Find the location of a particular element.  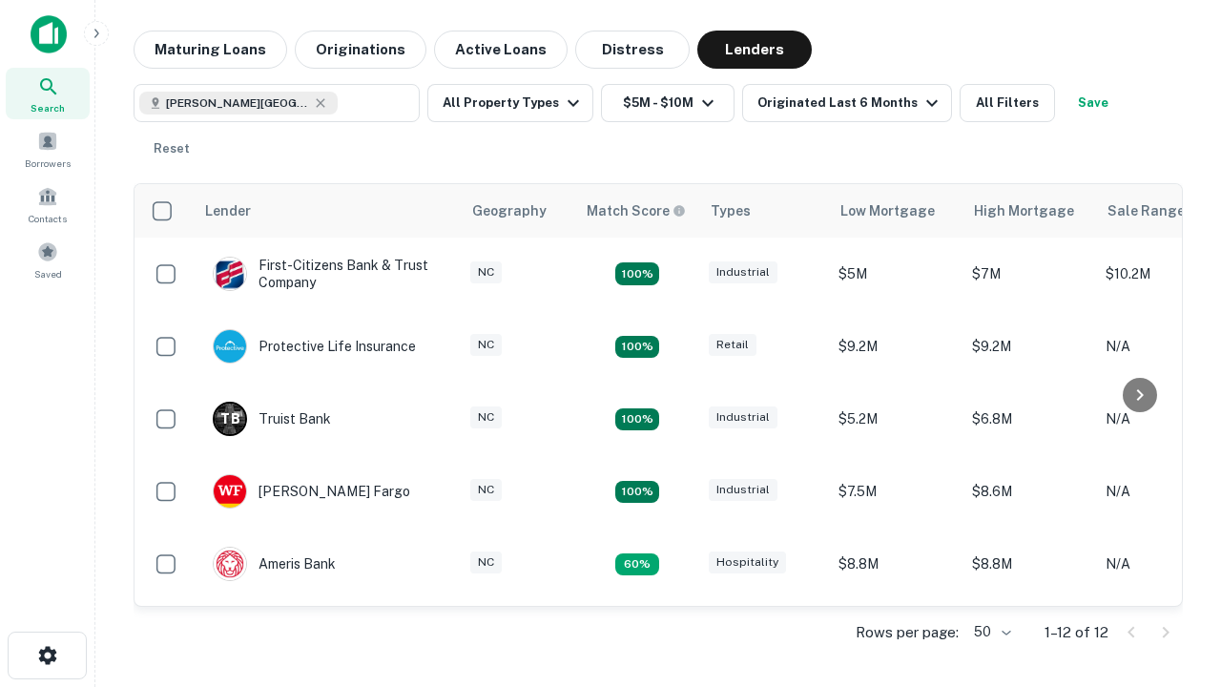

td: $7M is located at coordinates (1029, 274).